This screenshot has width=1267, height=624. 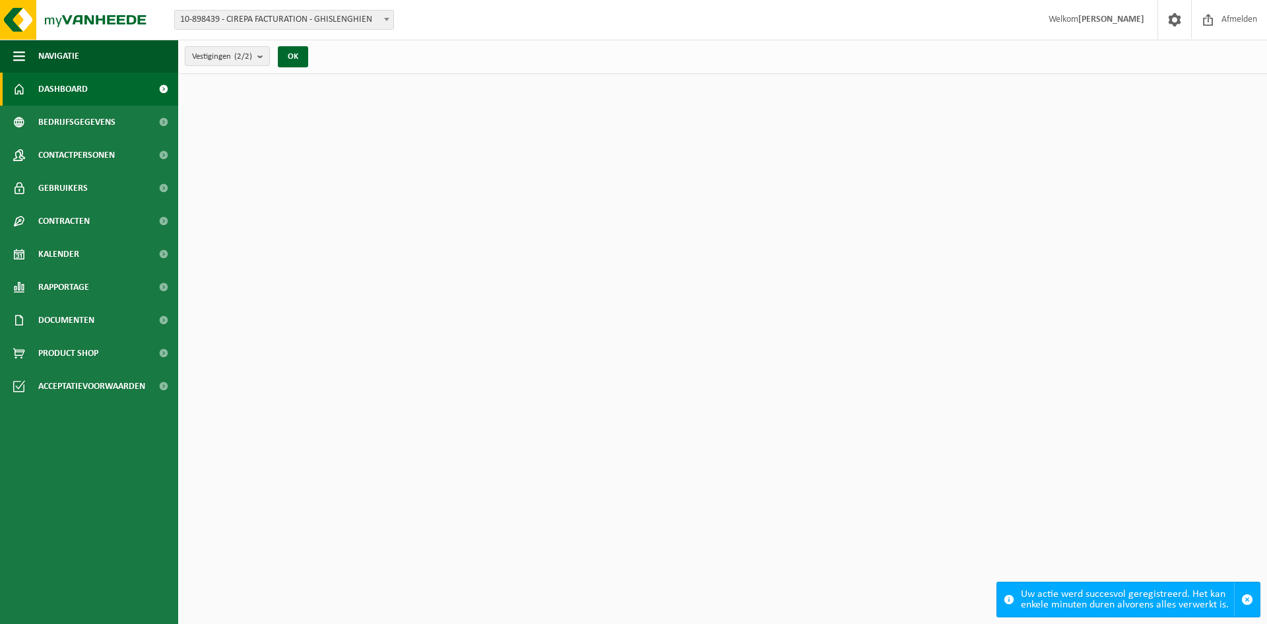 What do you see at coordinates (63, 89) in the screenshot?
I see `span: Dashboard` at bounding box center [63, 89].